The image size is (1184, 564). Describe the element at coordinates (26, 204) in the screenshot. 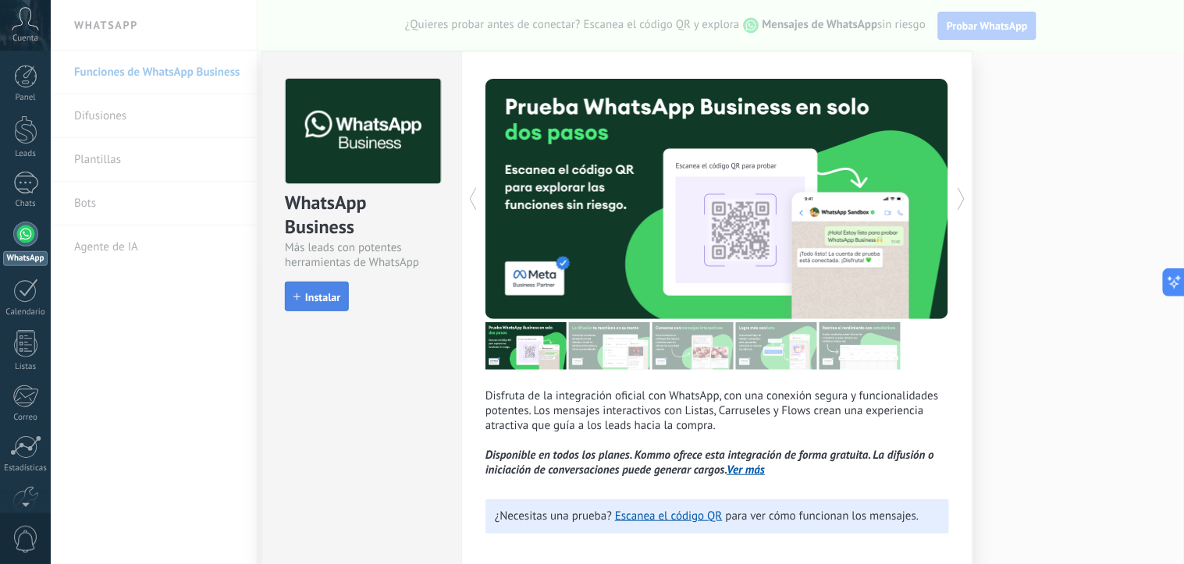

I see `div: Chats` at that location.